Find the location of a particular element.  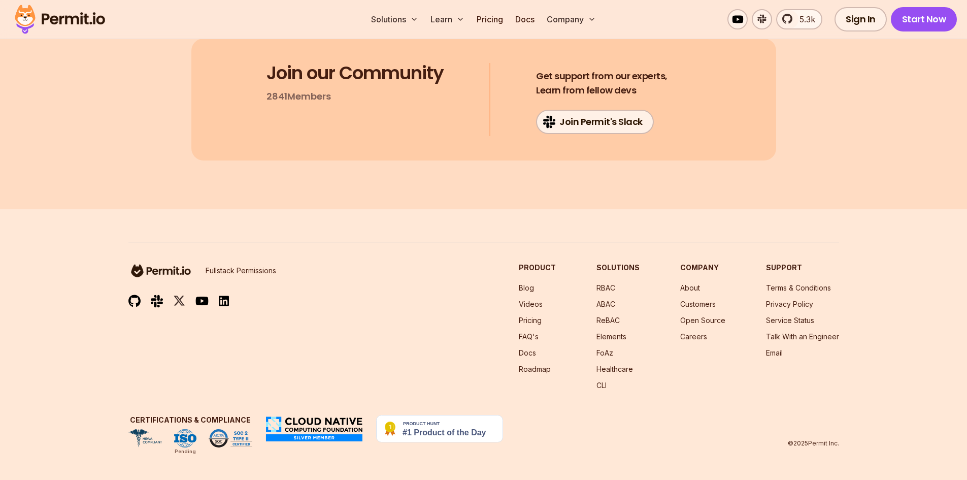

span: Get support from our experts, is located at coordinates (602, 76).